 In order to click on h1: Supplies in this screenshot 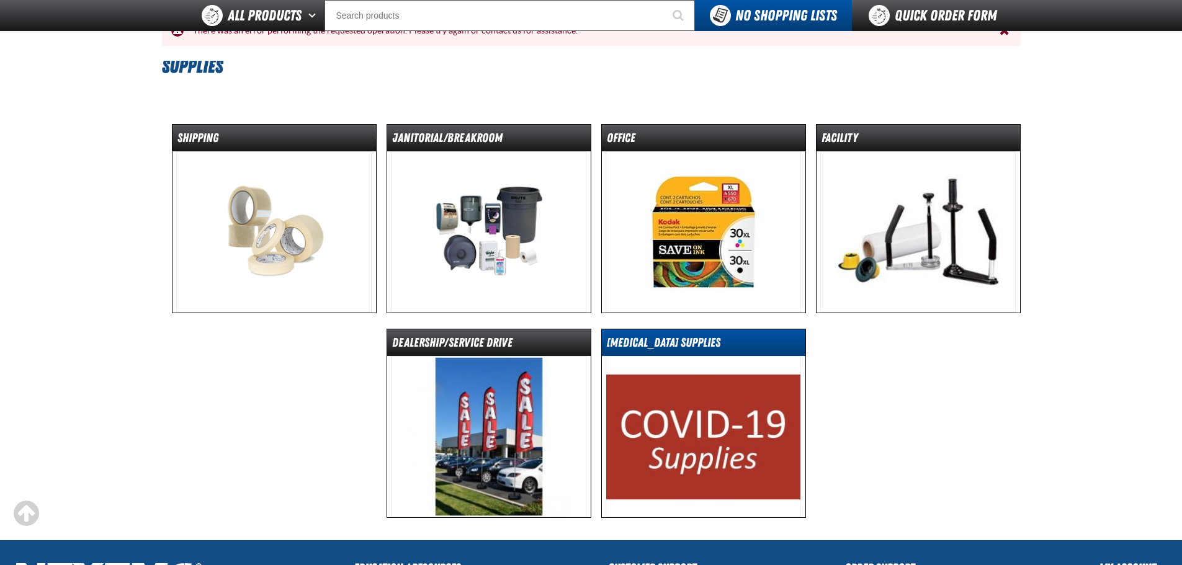, I will do `click(591, 66)`.